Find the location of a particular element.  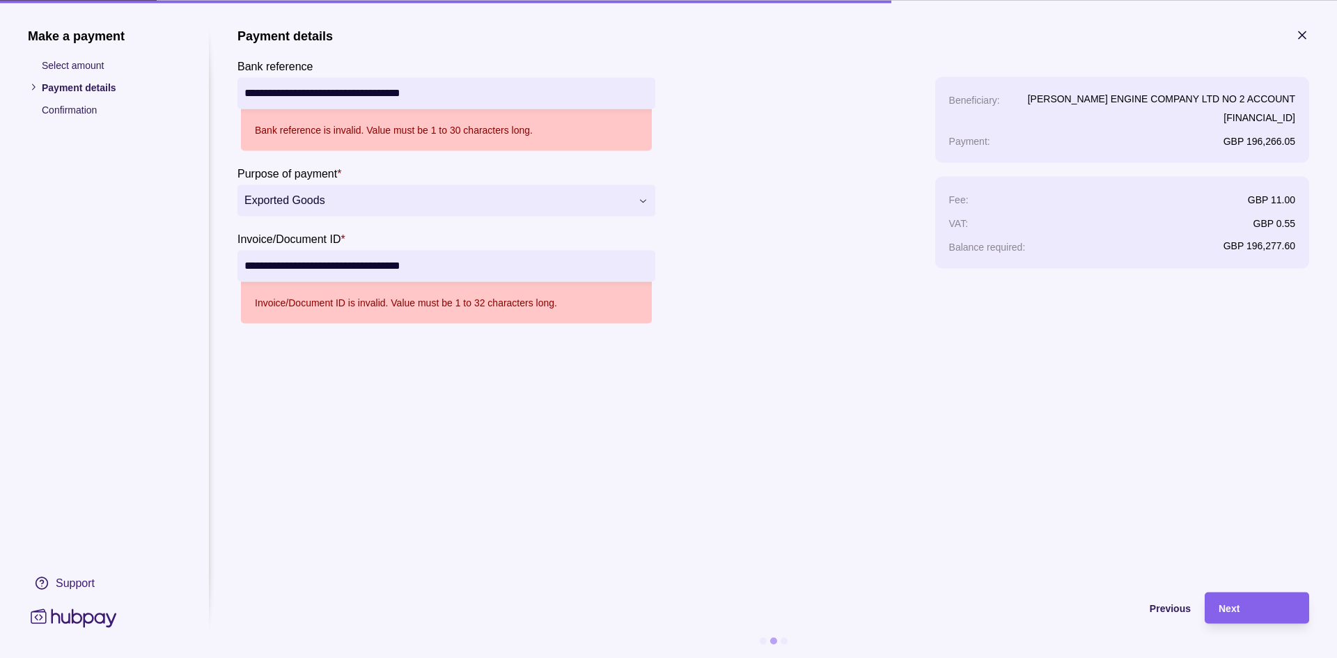

input: Invoice/Document ID is located at coordinates (446, 265).